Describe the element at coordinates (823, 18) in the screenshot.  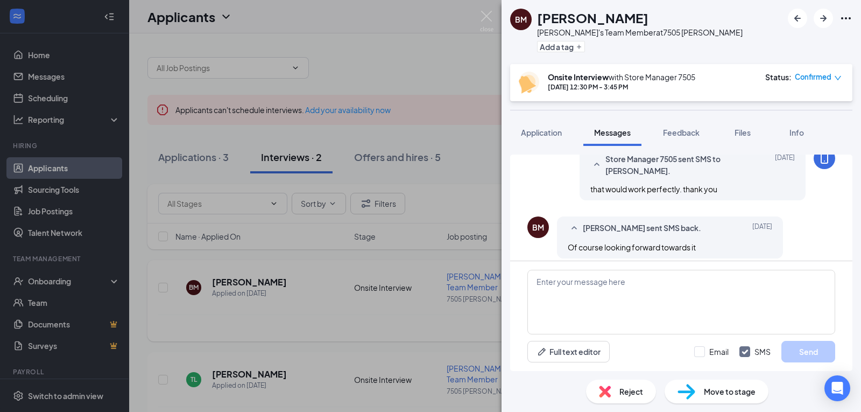
I see `button: ArrowRight` at that location.